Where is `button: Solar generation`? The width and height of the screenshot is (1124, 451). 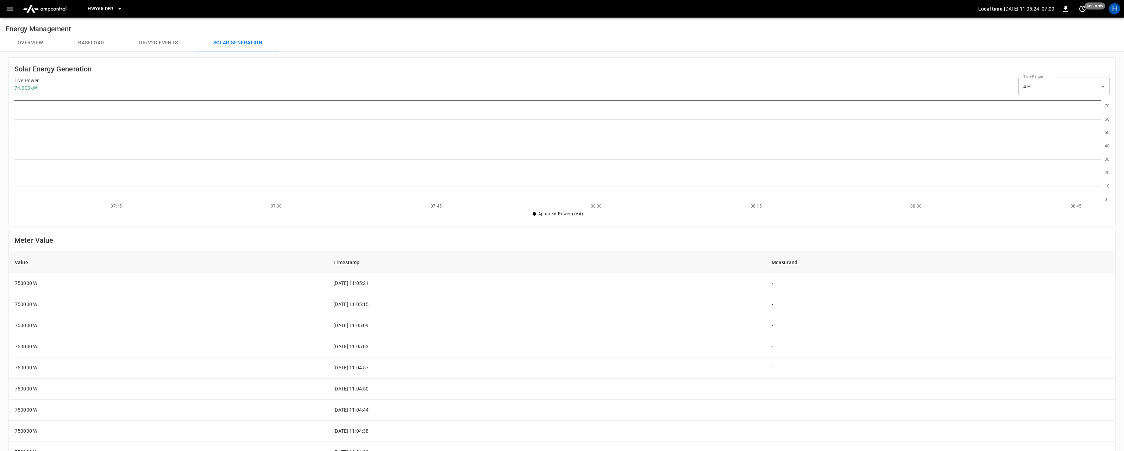
button: Solar generation is located at coordinates (238, 43).